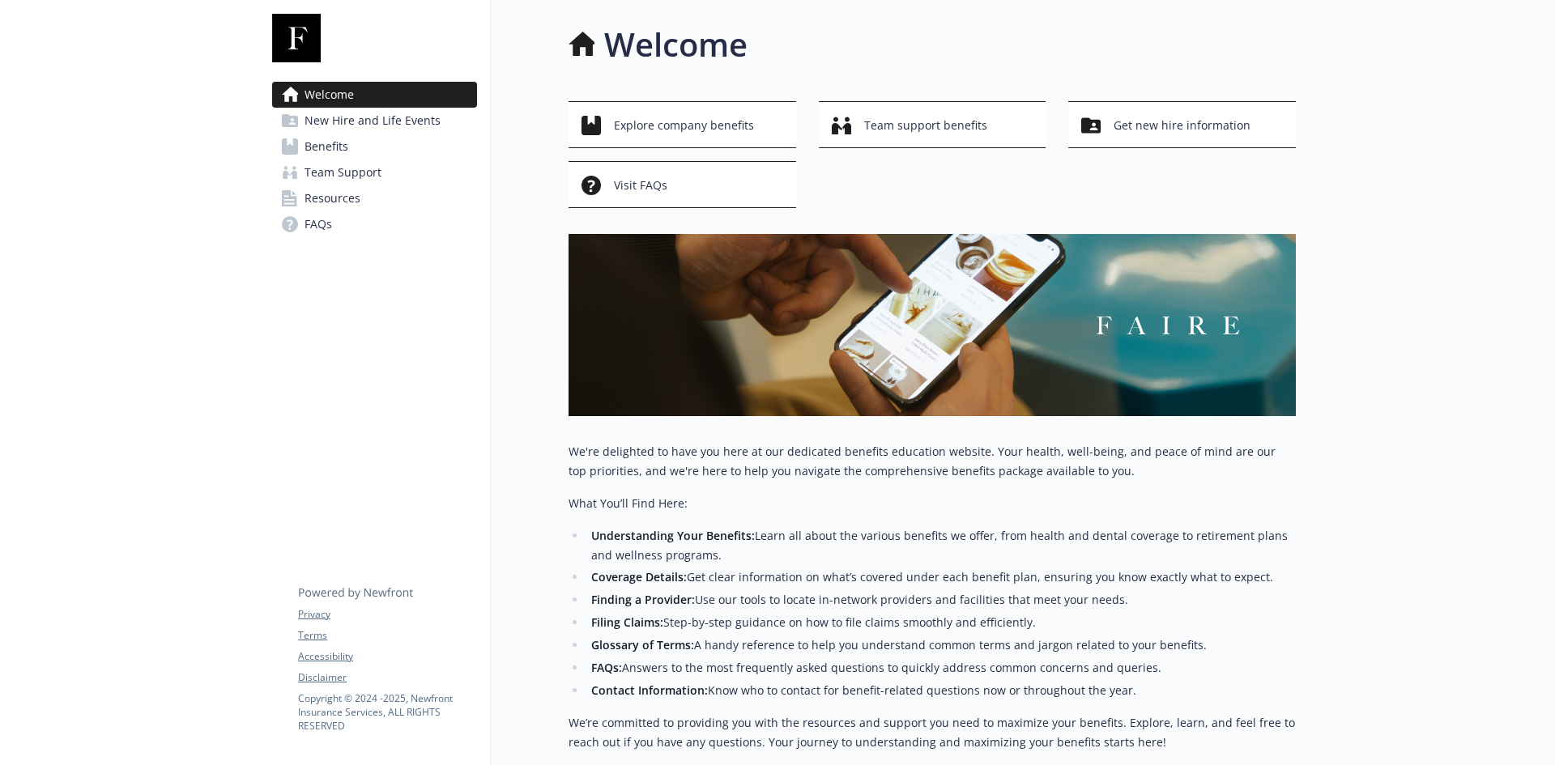  Describe the element at coordinates (675, 45) in the screenshot. I see `h1: Welcome` at that location.